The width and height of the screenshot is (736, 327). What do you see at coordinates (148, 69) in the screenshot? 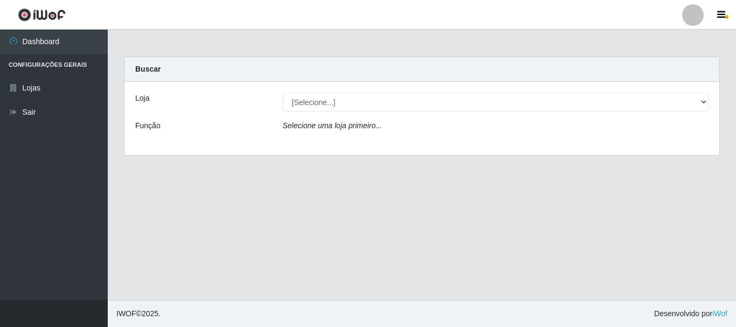
I see `strong: Buscar` at bounding box center [148, 69].